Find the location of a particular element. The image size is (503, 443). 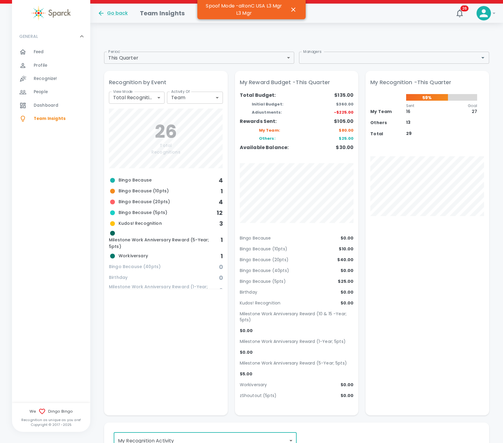

p: Copyright © 2017 - 2025 is located at coordinates (51, 425).